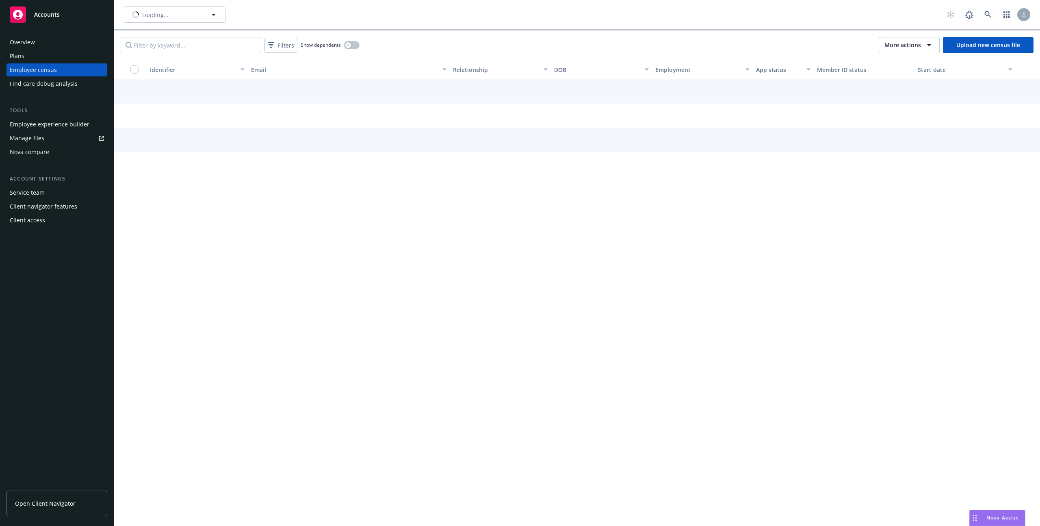 The image size is (1040, 526). I want to click on a: Nova compare, so click(57, 152).